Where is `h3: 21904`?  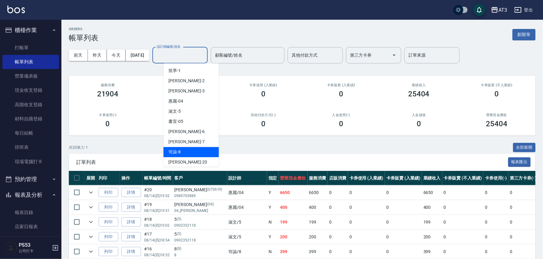
h3: 21904 is located at coordinates (108, 94).